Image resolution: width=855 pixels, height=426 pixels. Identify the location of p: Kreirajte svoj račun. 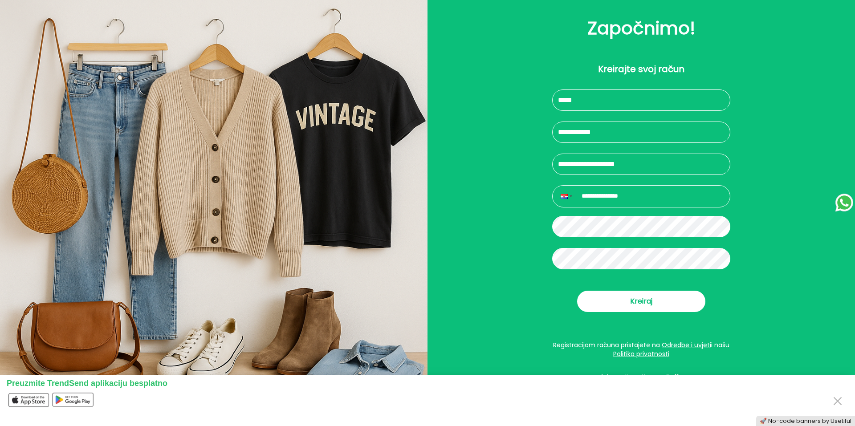
(641, 69).